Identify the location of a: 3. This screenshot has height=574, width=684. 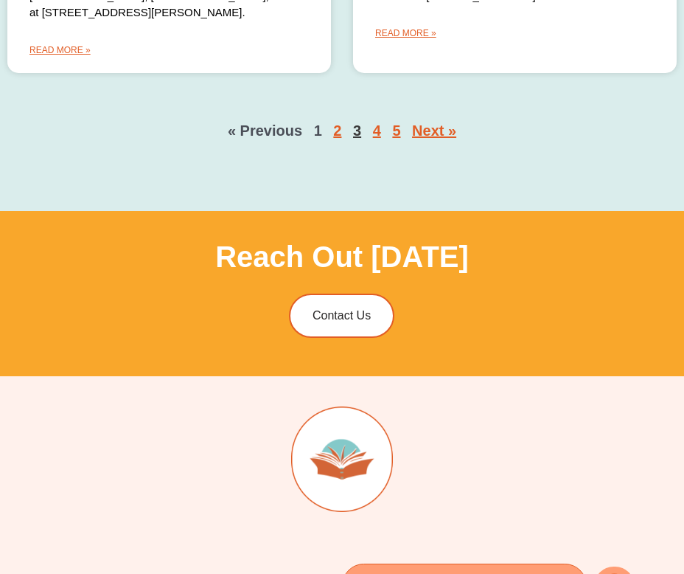
(357, 130).